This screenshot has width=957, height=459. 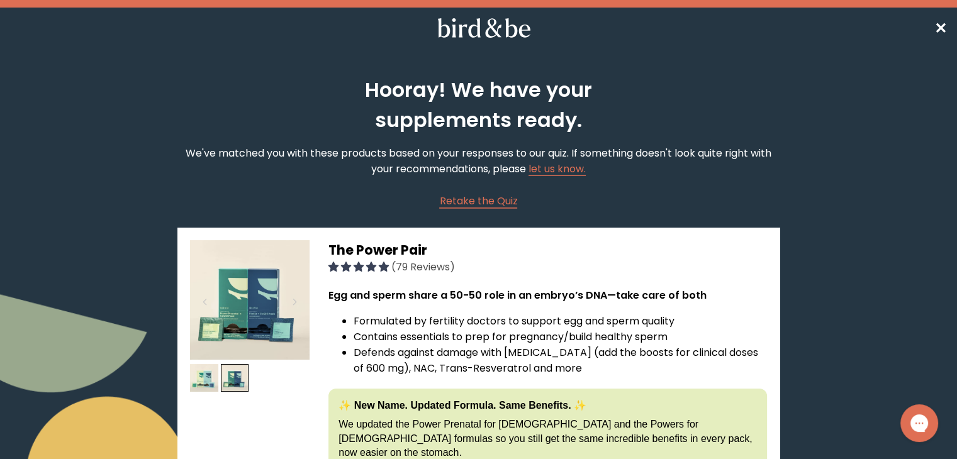 I want to click on a: let us know., so click(x=557, y=169).